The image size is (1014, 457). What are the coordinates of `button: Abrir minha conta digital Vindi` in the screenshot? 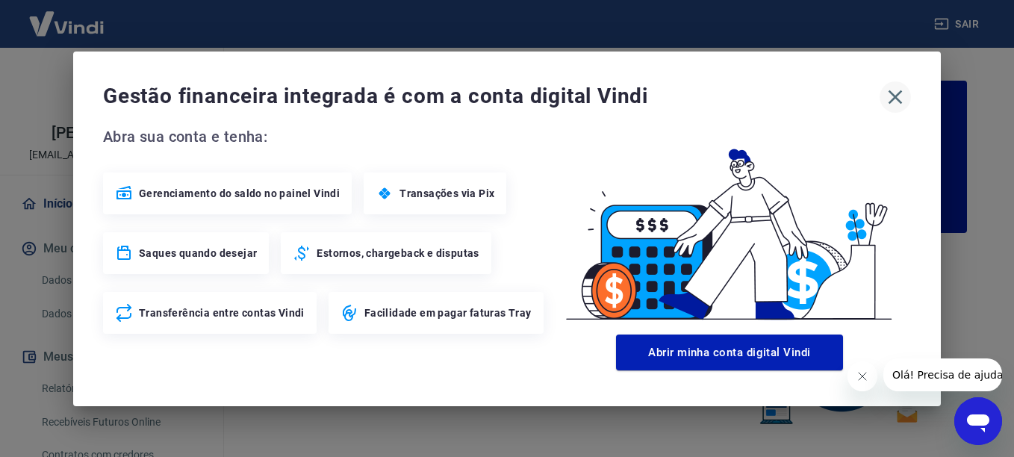 It's located at (729, 352).